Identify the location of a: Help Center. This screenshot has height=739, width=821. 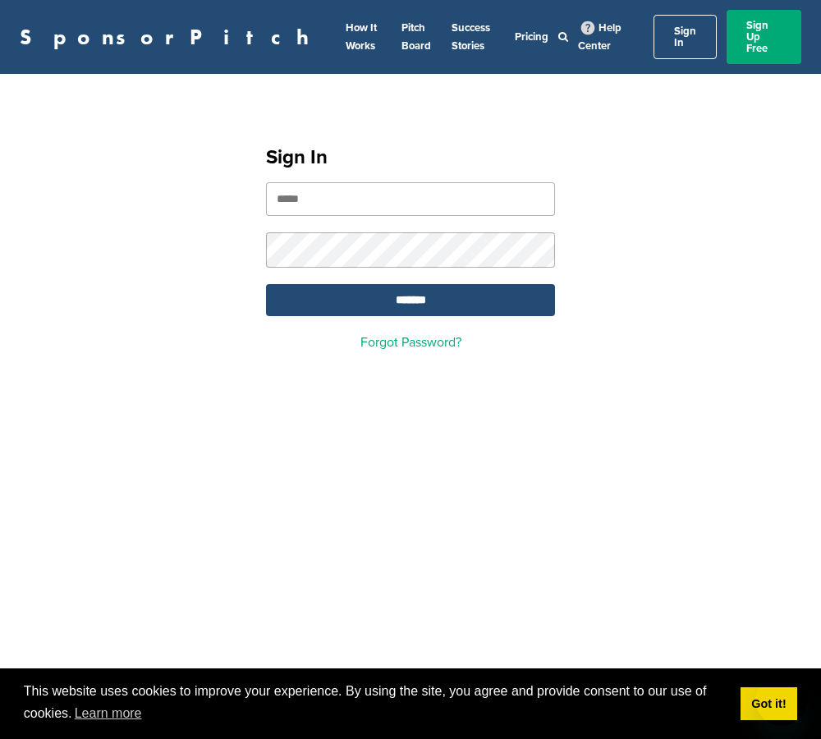
(599, 37).